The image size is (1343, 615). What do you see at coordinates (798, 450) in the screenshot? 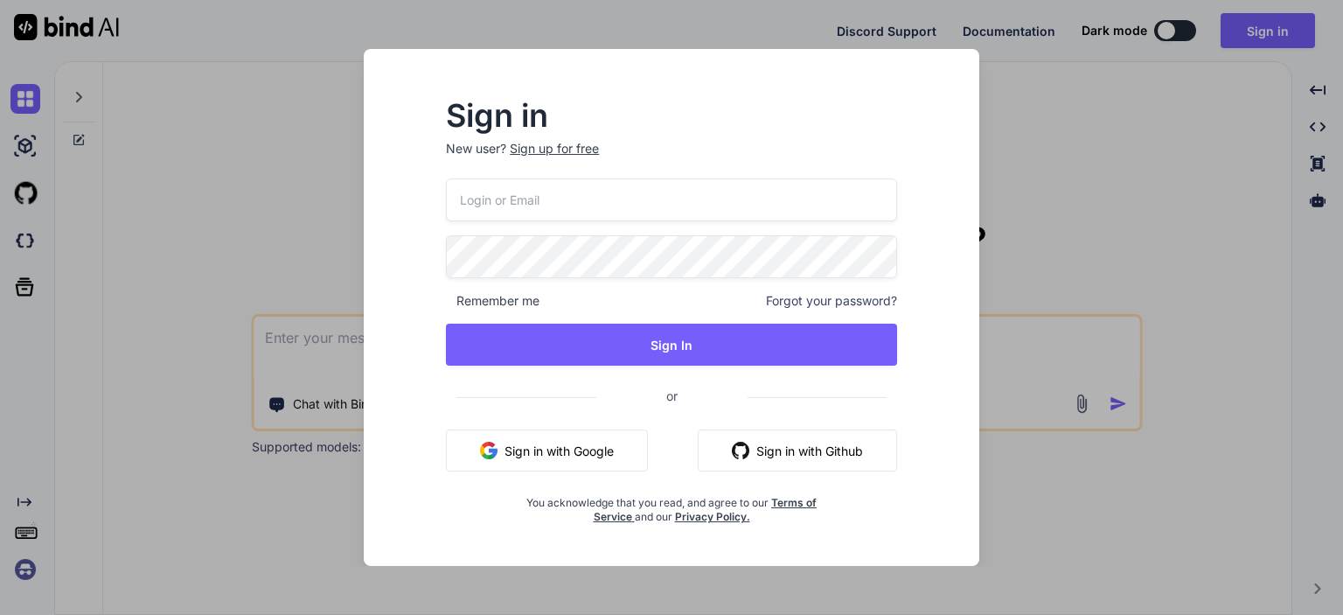
I see `button: Sign in with Github` at bounding box center [798, 450].